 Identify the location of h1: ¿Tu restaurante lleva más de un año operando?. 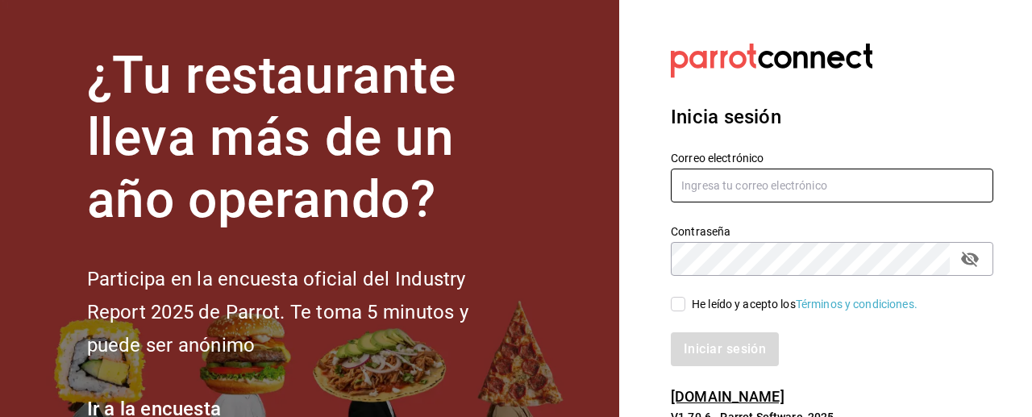
(305, 138).